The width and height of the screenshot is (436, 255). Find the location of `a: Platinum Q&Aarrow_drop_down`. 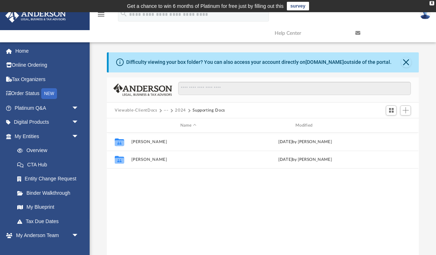

a: Platinum Q&Aarrow_drop_down is located at coordinates (47, 108).